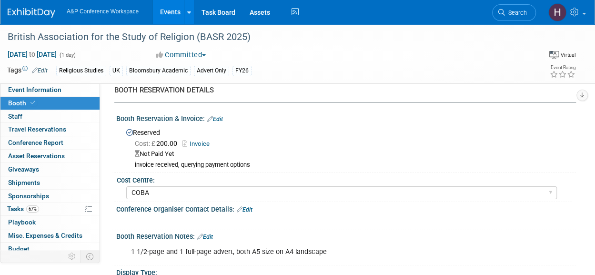  I want to click on div: FY26, so click(242, 71).